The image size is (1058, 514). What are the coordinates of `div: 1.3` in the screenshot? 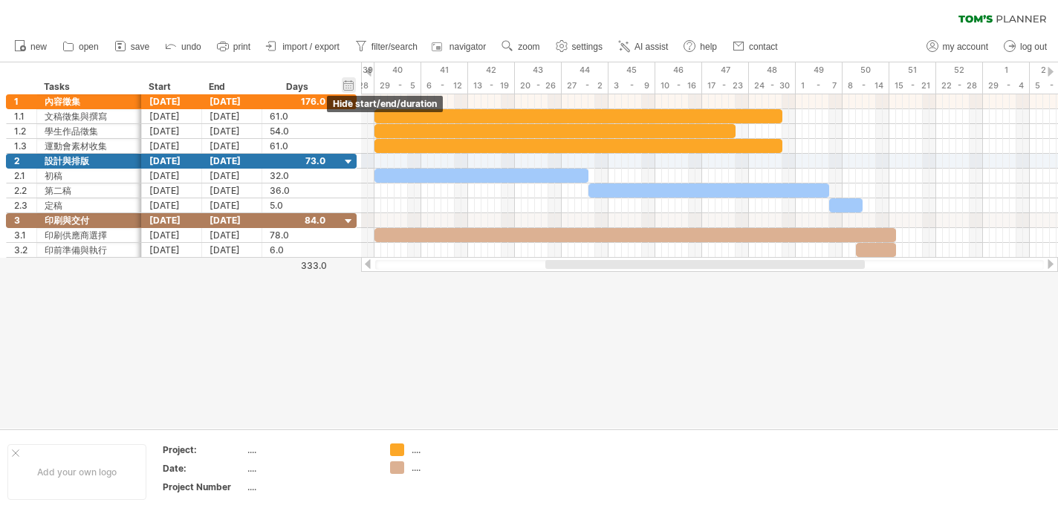 It's located at (25, 146).